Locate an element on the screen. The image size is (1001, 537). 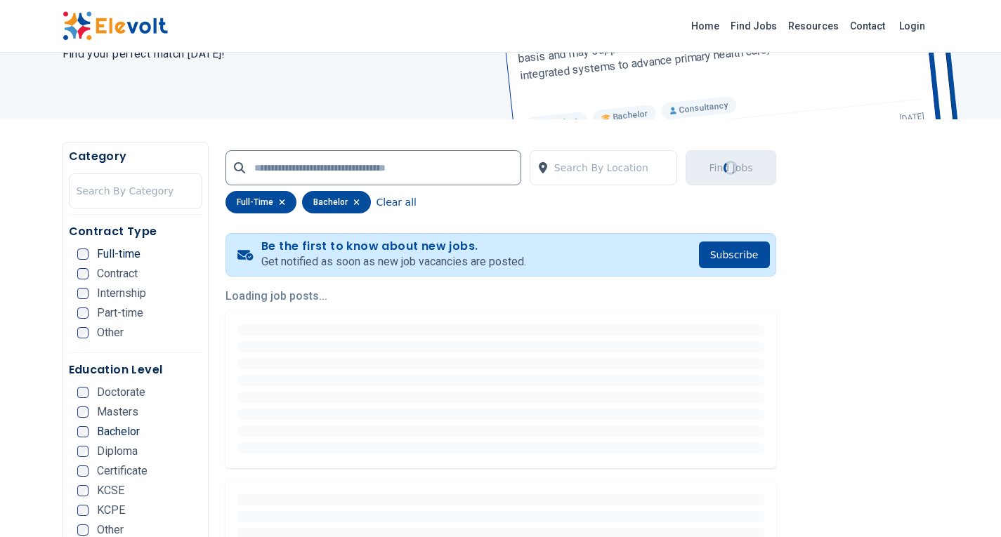
div: full-time is located at coordinates (261, 202).